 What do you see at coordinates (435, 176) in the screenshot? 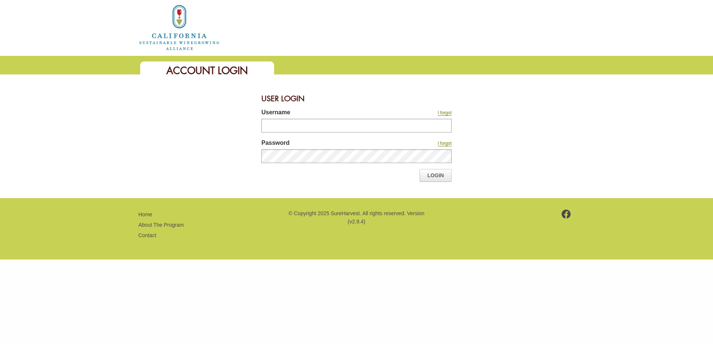
I see `a: Login` at bounding box center [435, 176].